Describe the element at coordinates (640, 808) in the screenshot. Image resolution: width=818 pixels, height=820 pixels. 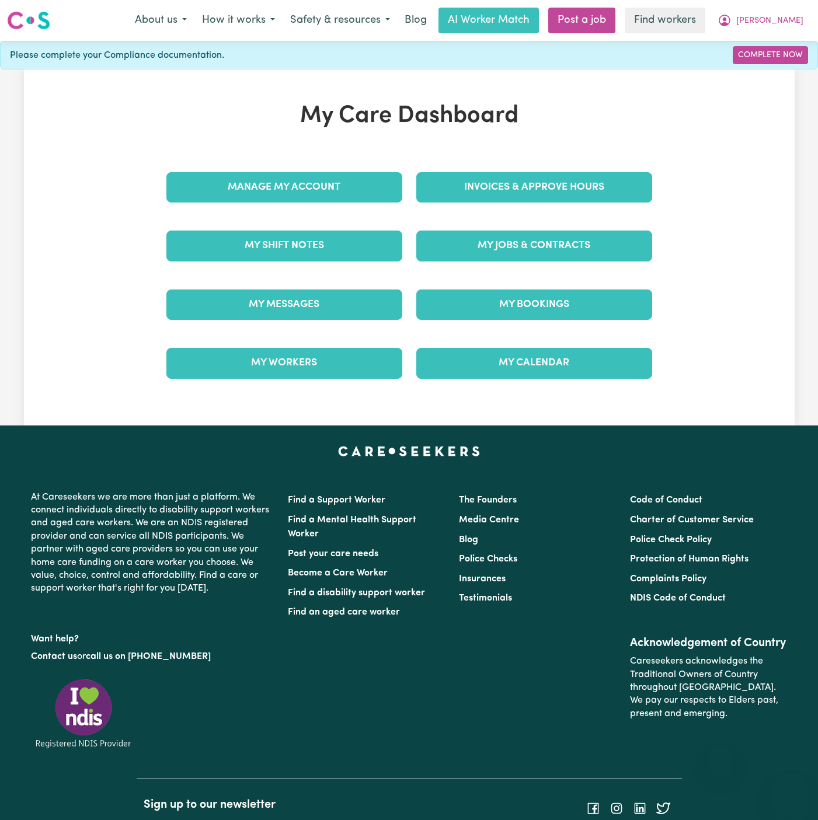
I see `a: Follow Careseekers on LinkedIn` at that location.